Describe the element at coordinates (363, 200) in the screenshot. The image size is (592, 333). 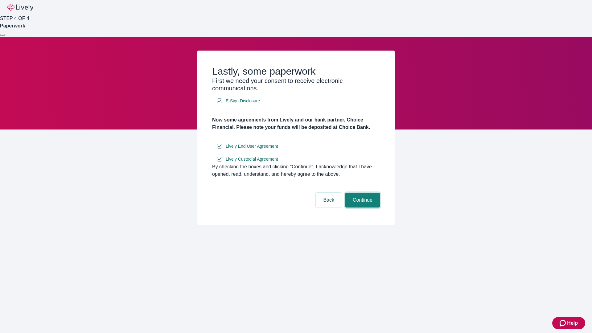
I see `button: Continue` at that location.